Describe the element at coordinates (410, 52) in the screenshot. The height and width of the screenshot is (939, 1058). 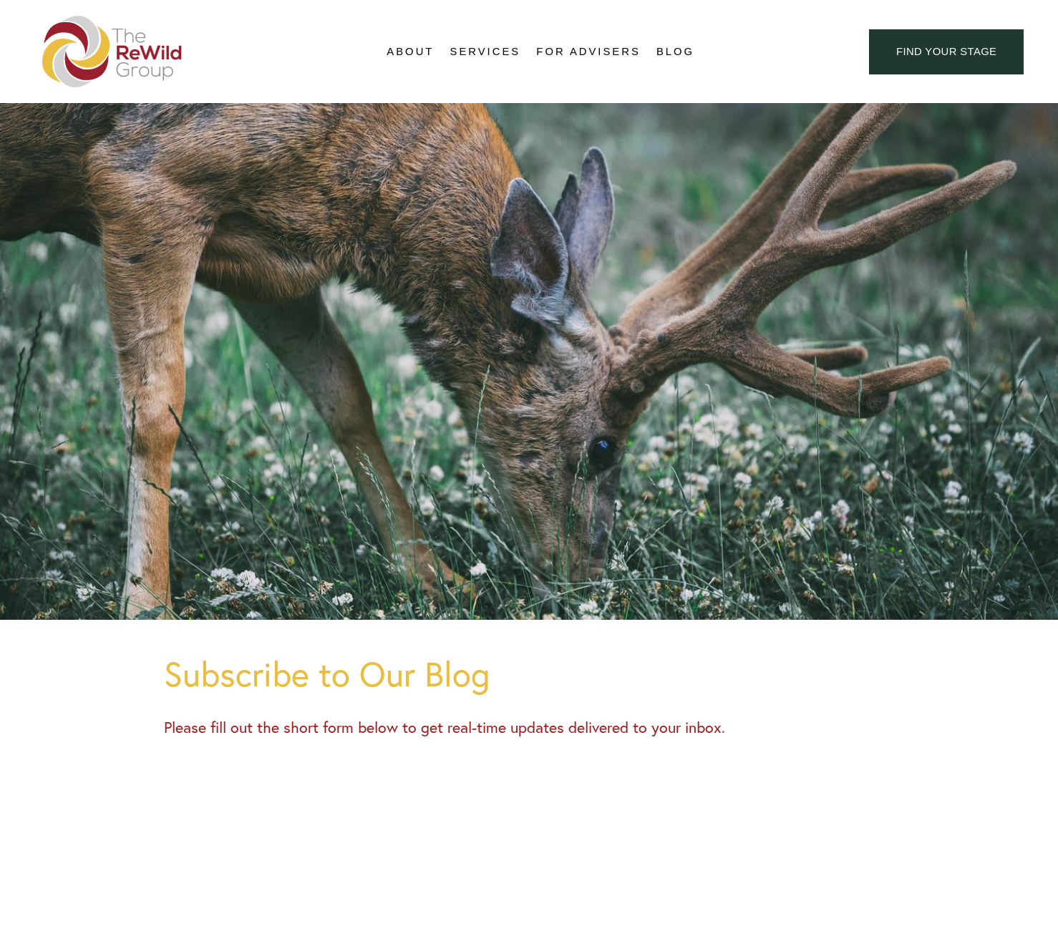
I see `span: About` at that location.